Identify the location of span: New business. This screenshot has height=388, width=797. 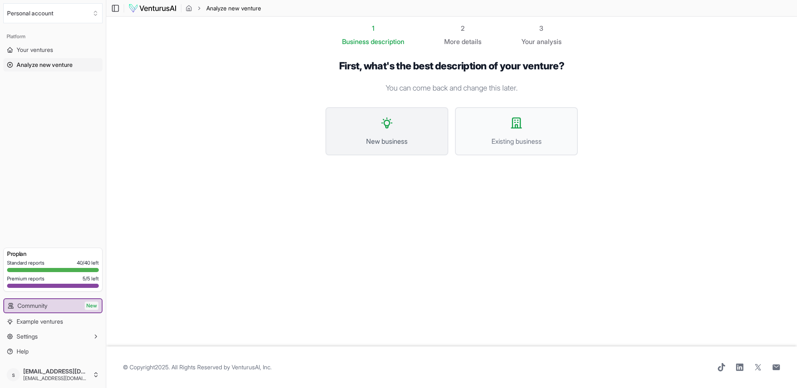
(387, 141).